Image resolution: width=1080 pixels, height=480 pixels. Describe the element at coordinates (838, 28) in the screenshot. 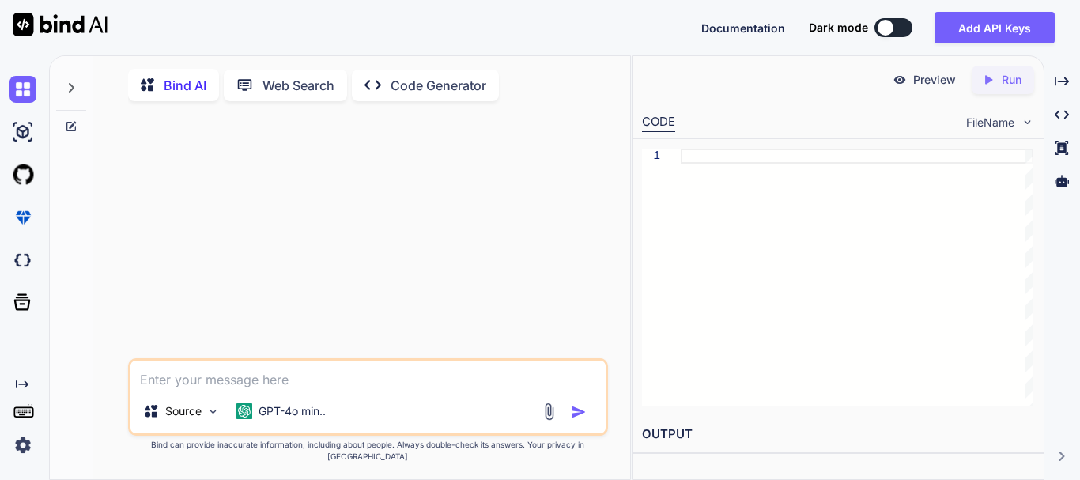

I see `span: Dark mode` at that location.